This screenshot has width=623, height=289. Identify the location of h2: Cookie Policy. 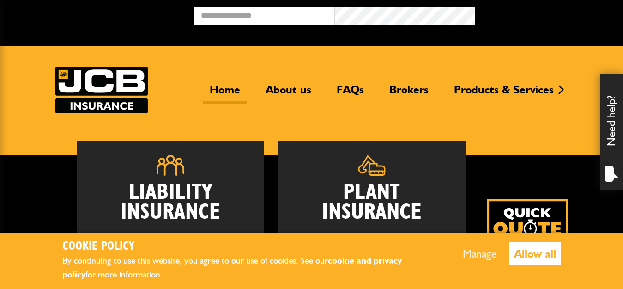
(246, 246).